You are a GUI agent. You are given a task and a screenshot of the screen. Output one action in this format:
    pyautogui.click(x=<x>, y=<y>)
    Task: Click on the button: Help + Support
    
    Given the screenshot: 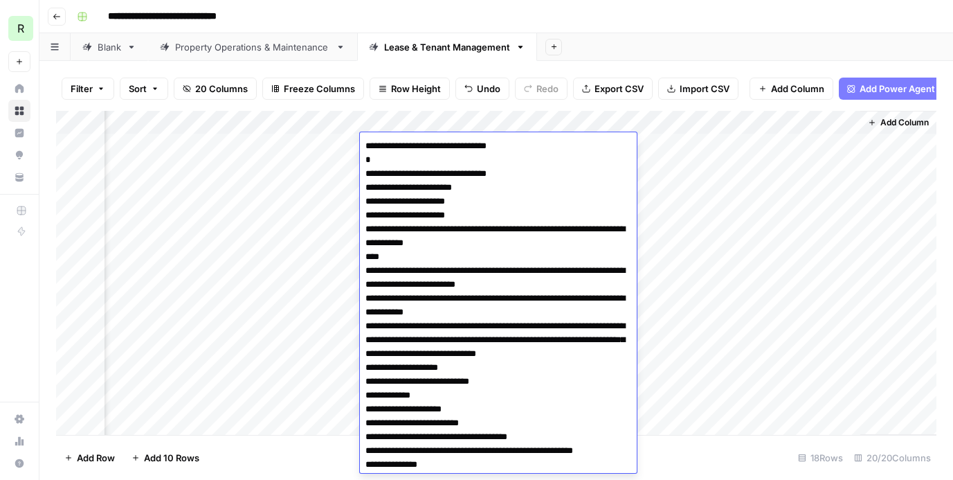 What is the action you would take?
    pyautogui.click(x=19, y=463)
    